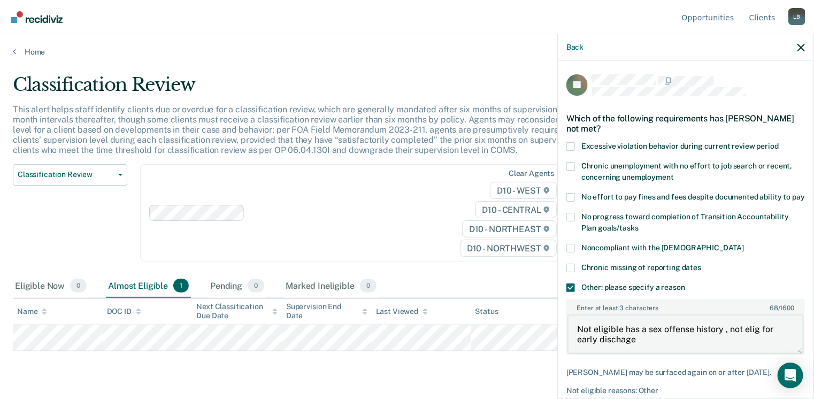 The width and height of the screenshot is (814, 399). I want to click on a: Home, so click(407, 52).